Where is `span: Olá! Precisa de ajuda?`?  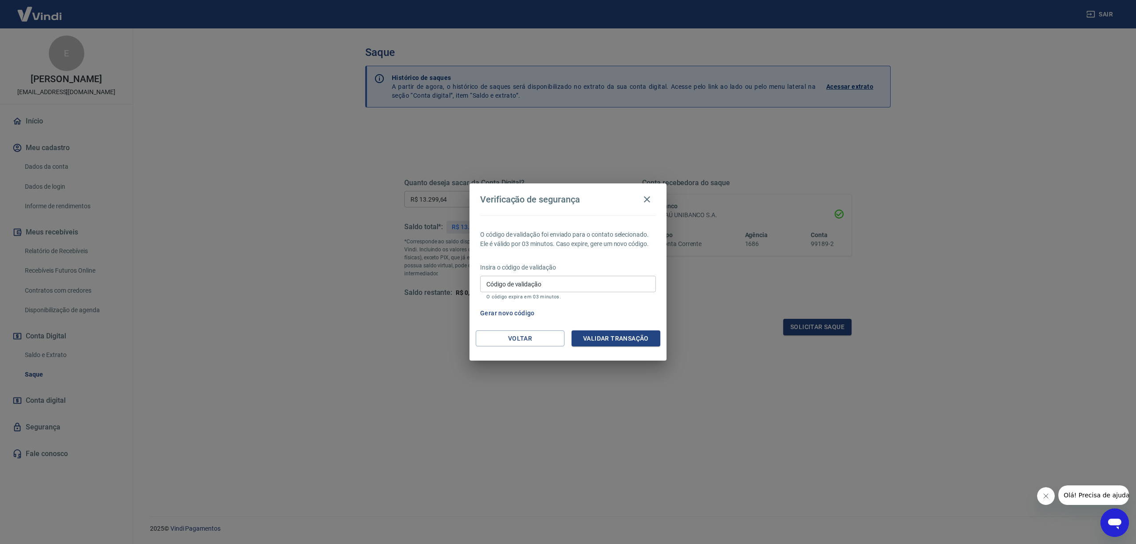 span: Olá! Precisa de ajuda? is located at coordinates (40, 10).